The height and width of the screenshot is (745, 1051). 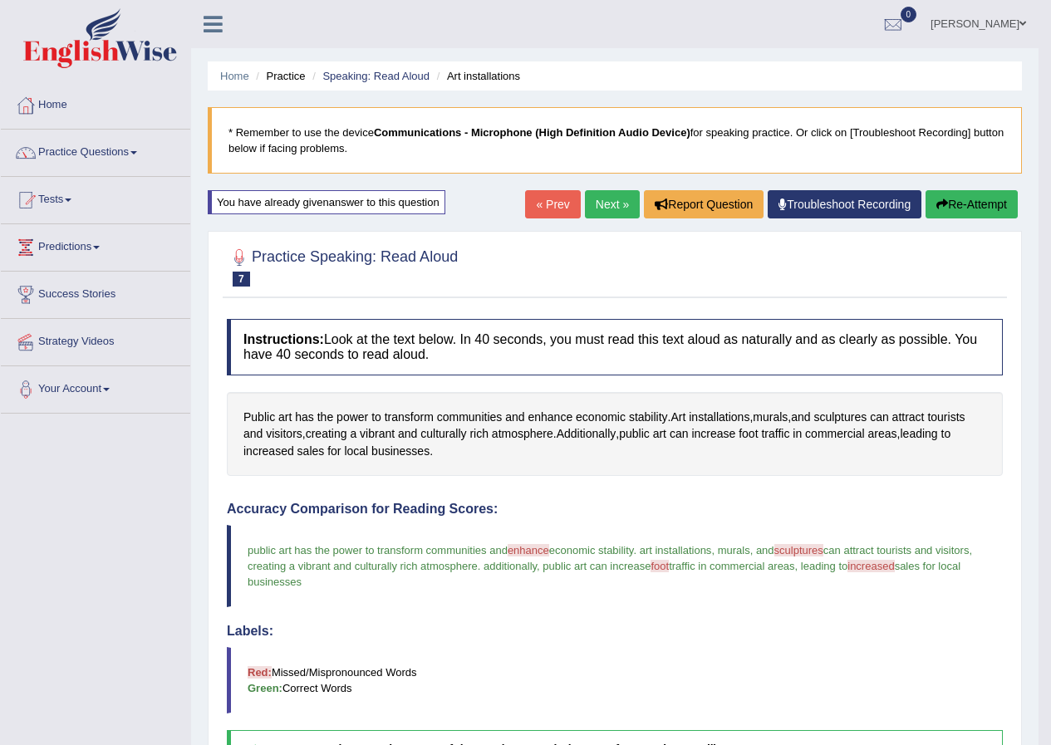 I want to click on b: Instructions:, so click(x=283, y=339).